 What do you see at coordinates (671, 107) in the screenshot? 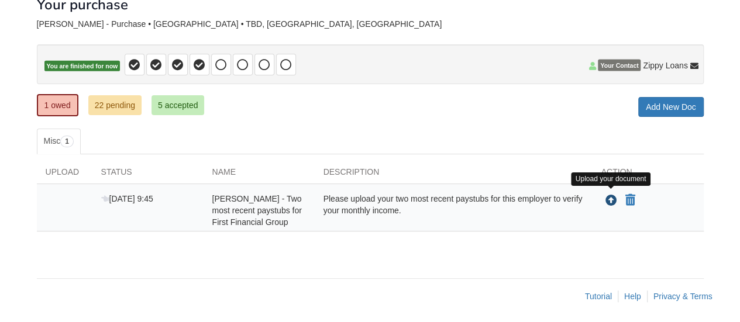
I see `a: Add New Doc` at bounding box center [671, 107].